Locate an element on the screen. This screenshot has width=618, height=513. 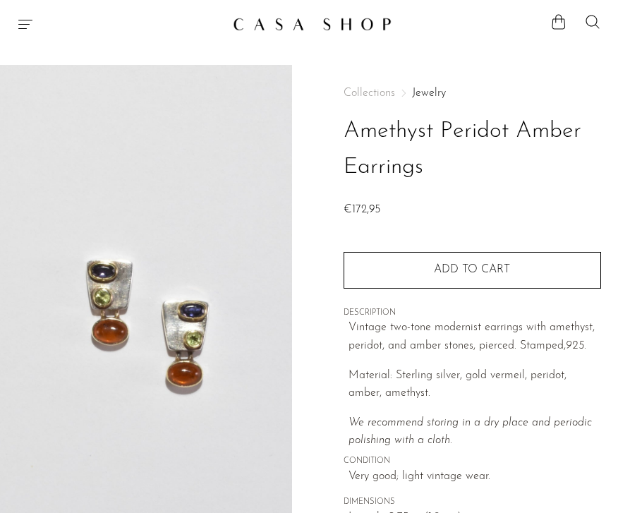
i: We recommend storing in a dry place and periodic polishing with a cloth. is located at coordinates (470, 432).